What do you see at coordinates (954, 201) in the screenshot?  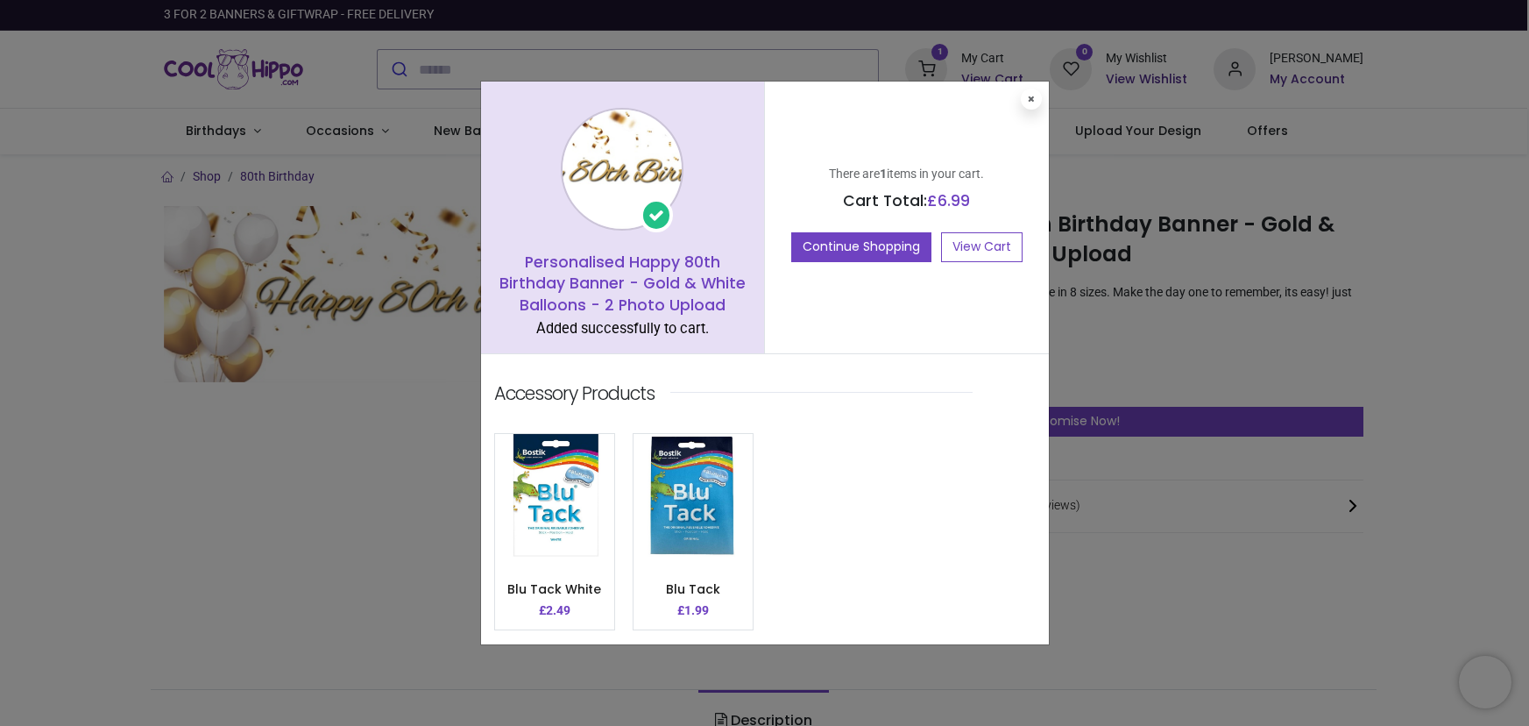 I see `span: 6.99` at bounding box center [954, 201].